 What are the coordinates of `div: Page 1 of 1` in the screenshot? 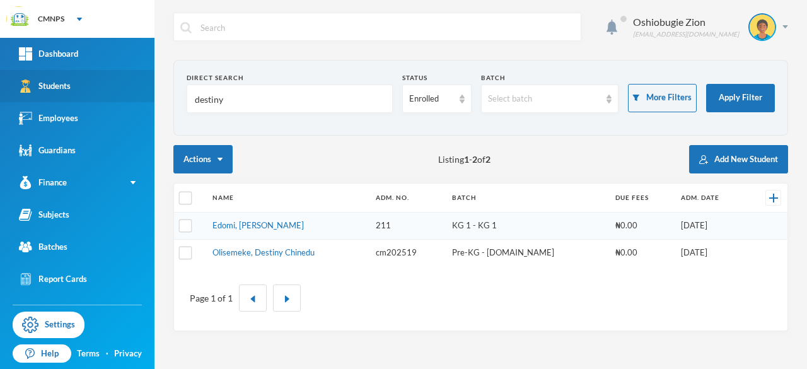 It's located at (211, 298).